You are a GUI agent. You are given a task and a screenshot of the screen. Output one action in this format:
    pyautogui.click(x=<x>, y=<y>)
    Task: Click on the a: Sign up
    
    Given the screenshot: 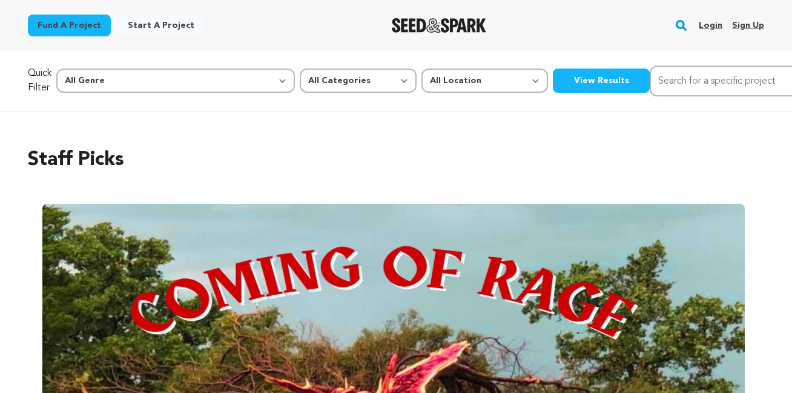 What is the action you would take?
    pyautogui.click(x=748, y=25)
    